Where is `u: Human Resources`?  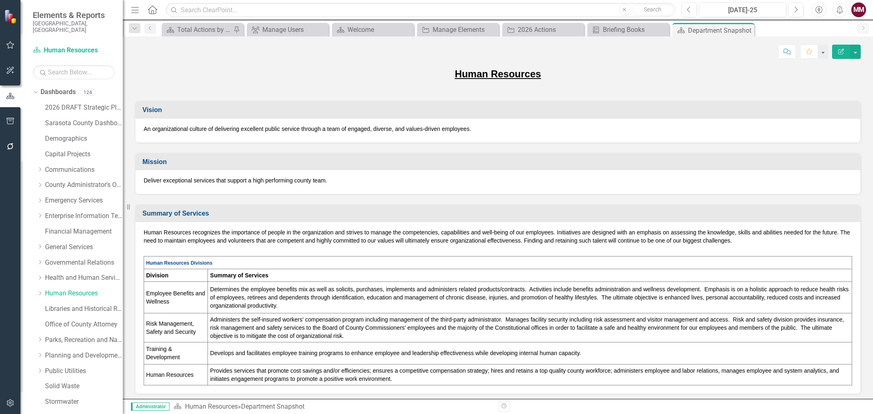
u: Human Resources is located at coordinates (498, 74).